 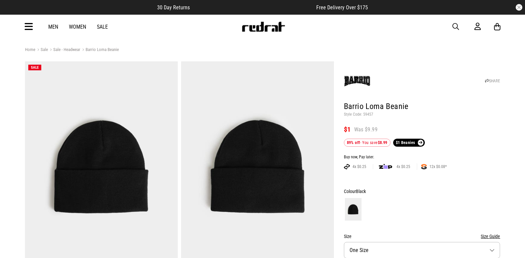 I want to click on img: SPLITPAY, so click(x=424, y=166).